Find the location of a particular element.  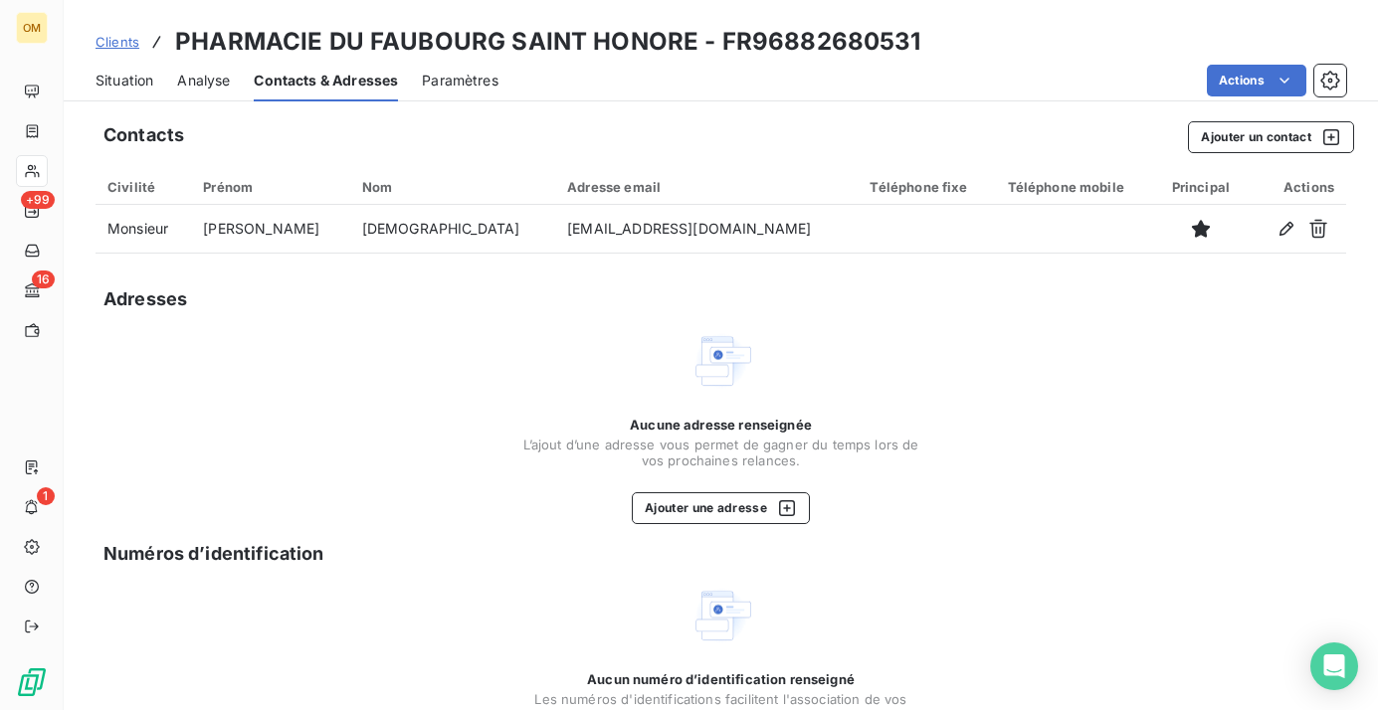

img: Logo LeanPay is located at coordinates (32, 683).